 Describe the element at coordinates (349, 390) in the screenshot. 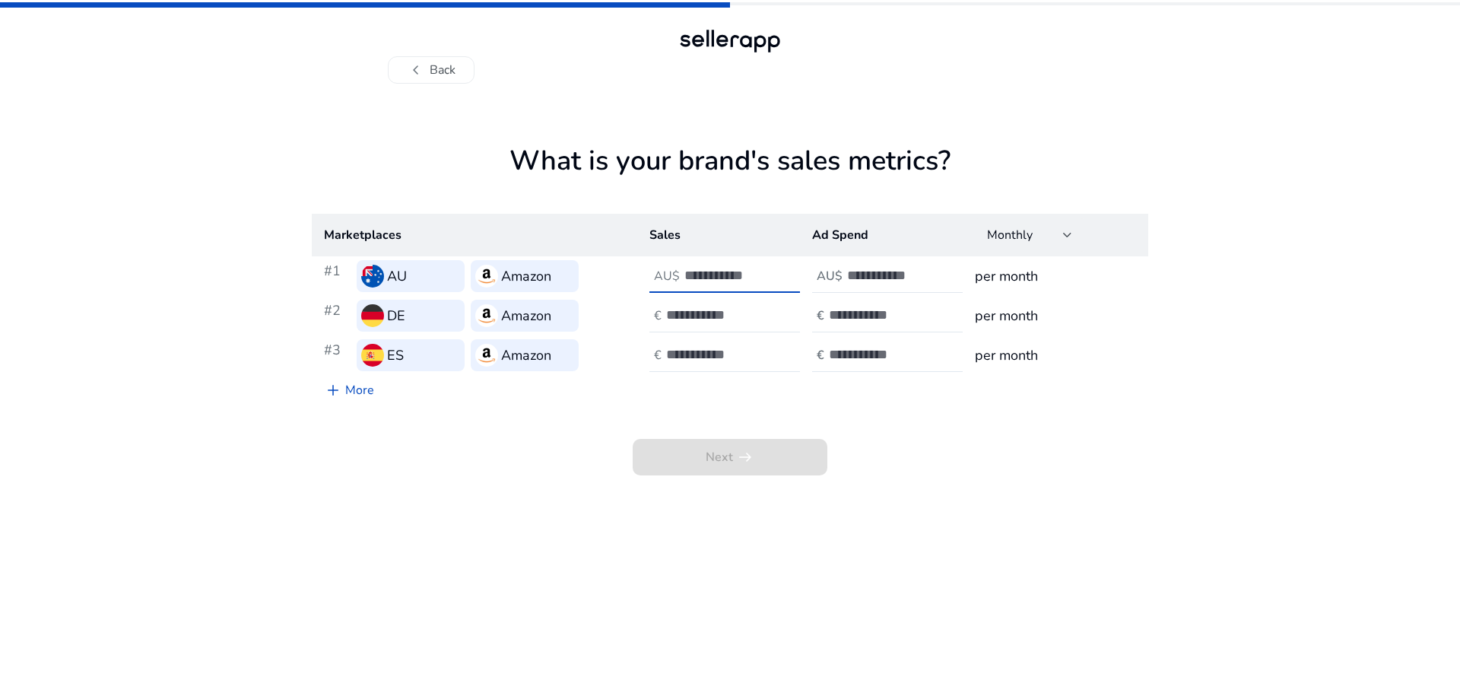

I see `a: More` at that location.